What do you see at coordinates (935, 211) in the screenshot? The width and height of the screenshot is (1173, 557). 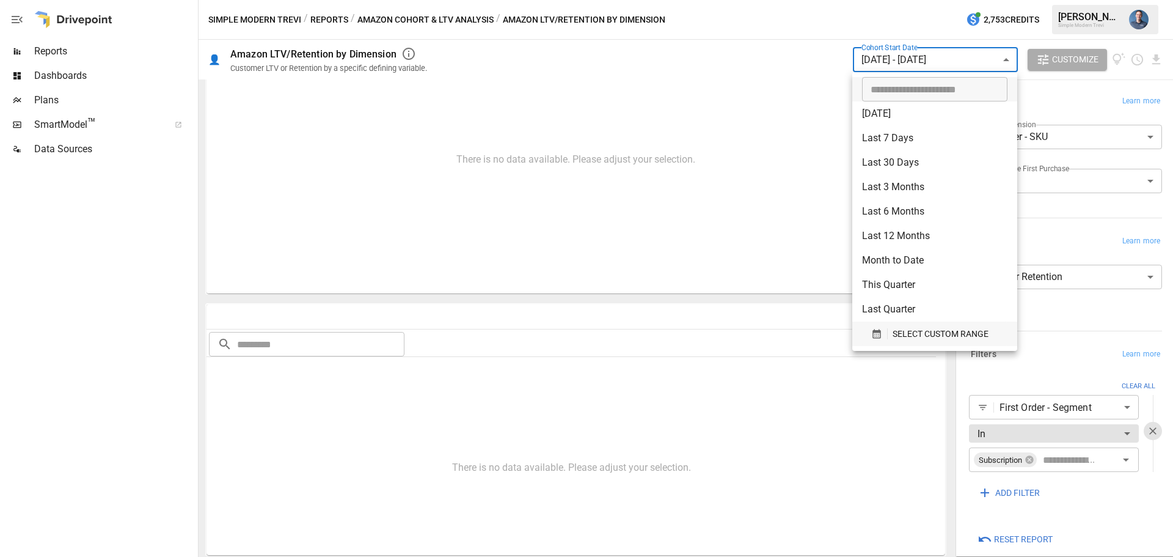 I see `li: Last 6 Months` at bounding box center [935, 211].